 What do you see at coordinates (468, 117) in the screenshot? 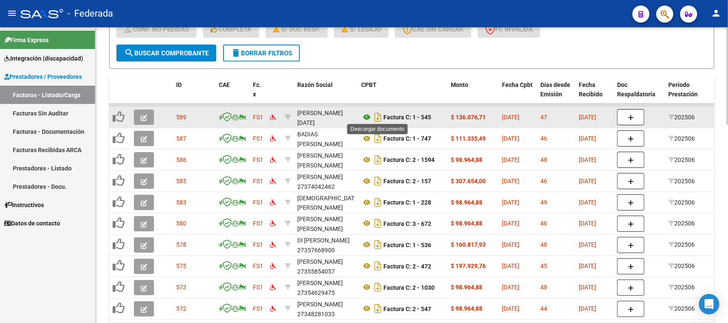
I see `strong: $ 136.076,71` at bounding box center [468, 117].